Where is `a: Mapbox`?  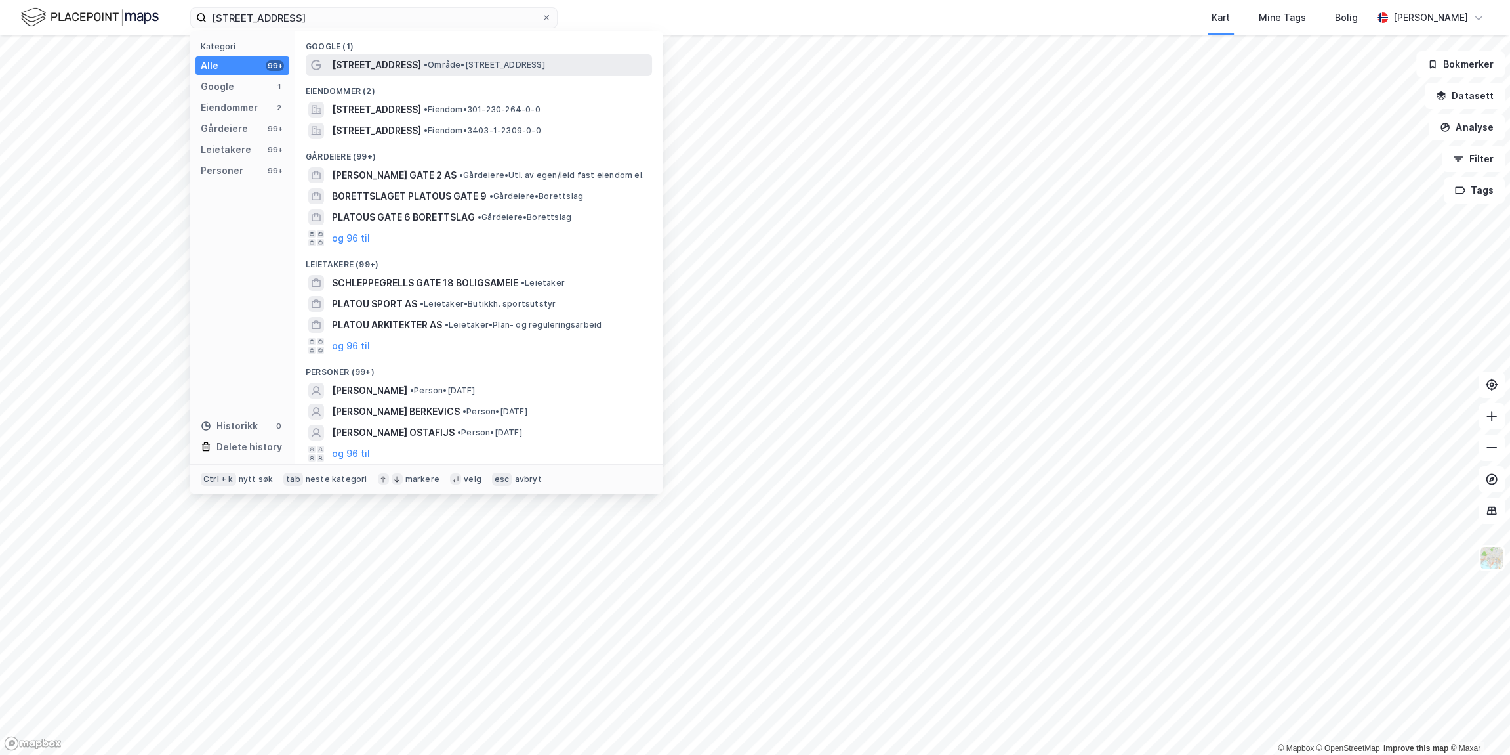
a: Mapbox is located at coordinates (1296, 748).